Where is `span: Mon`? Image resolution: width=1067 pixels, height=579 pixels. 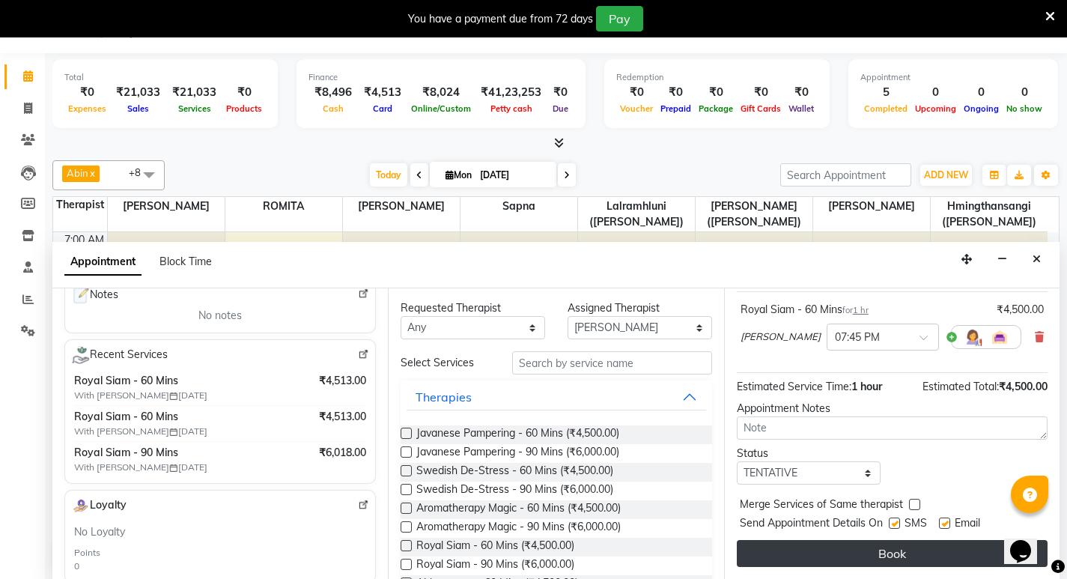 span: Mon is located at coordinates (458, 174).